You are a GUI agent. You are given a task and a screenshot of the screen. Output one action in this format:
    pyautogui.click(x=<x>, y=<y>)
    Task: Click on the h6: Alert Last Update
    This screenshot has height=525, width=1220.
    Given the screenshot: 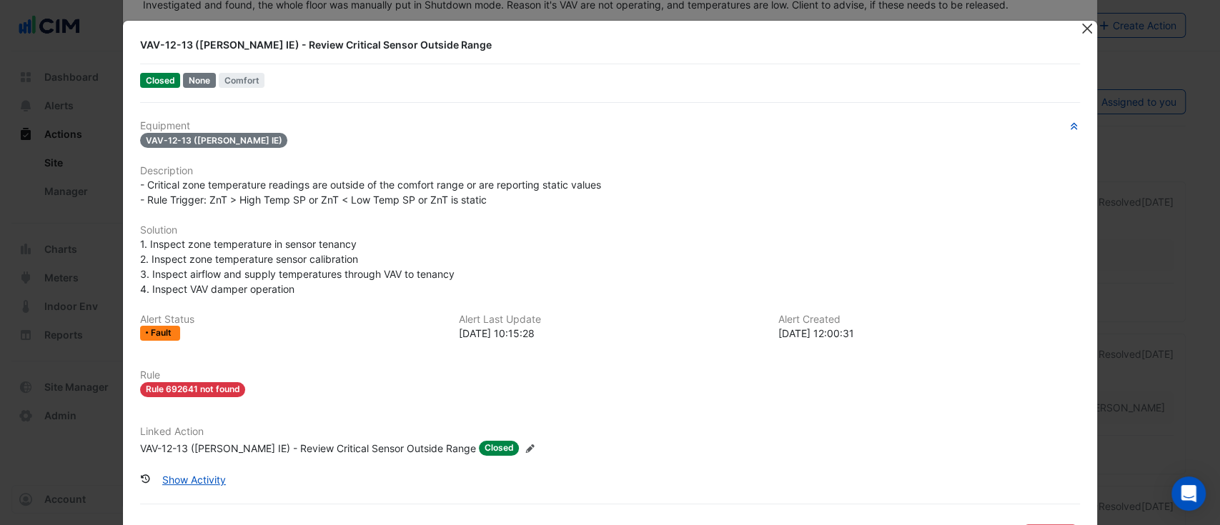 What is the action you would take?
    pyautogui.click(x=610, y=319)
    